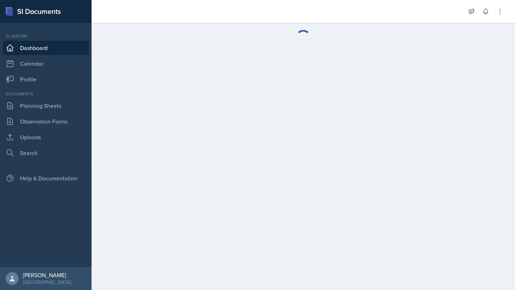  Describe the element at coordinates (46, 48) in the screenshot. I see `a: Dashboard` at that location.